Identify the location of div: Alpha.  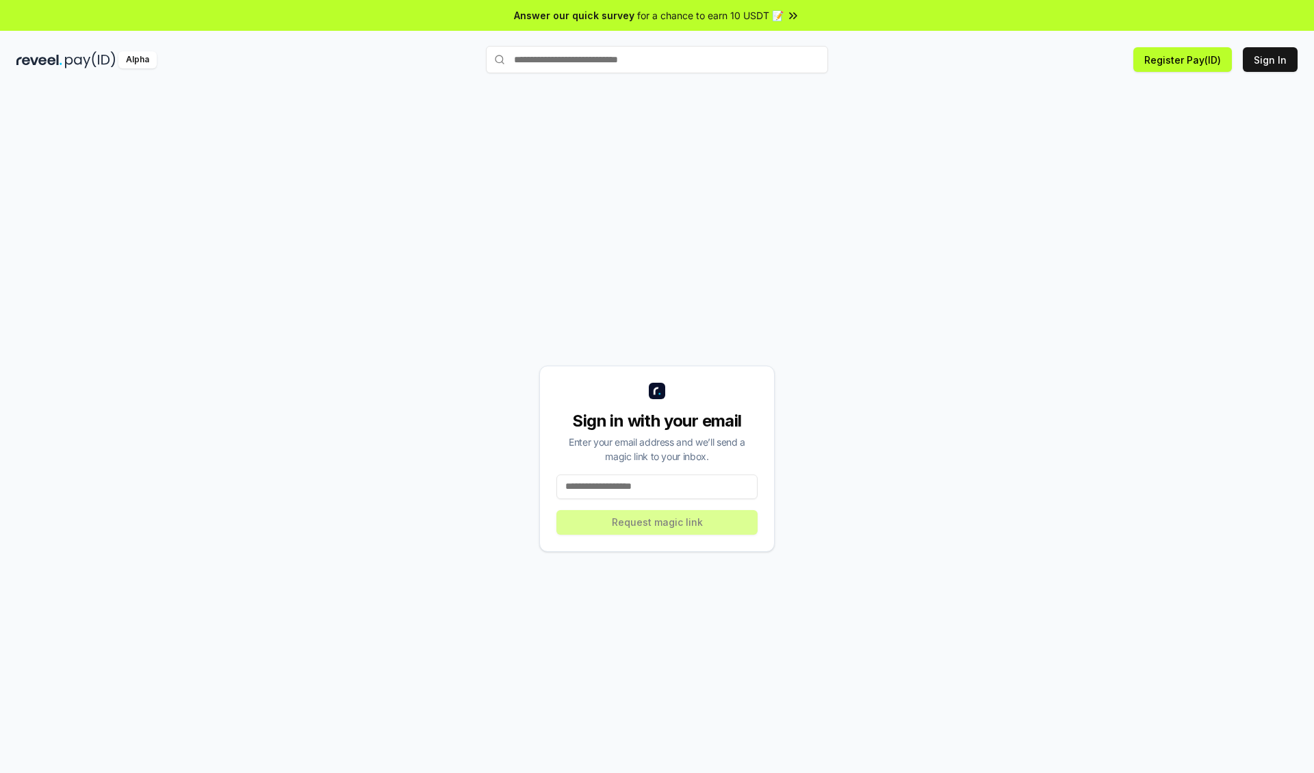
(138, 60).